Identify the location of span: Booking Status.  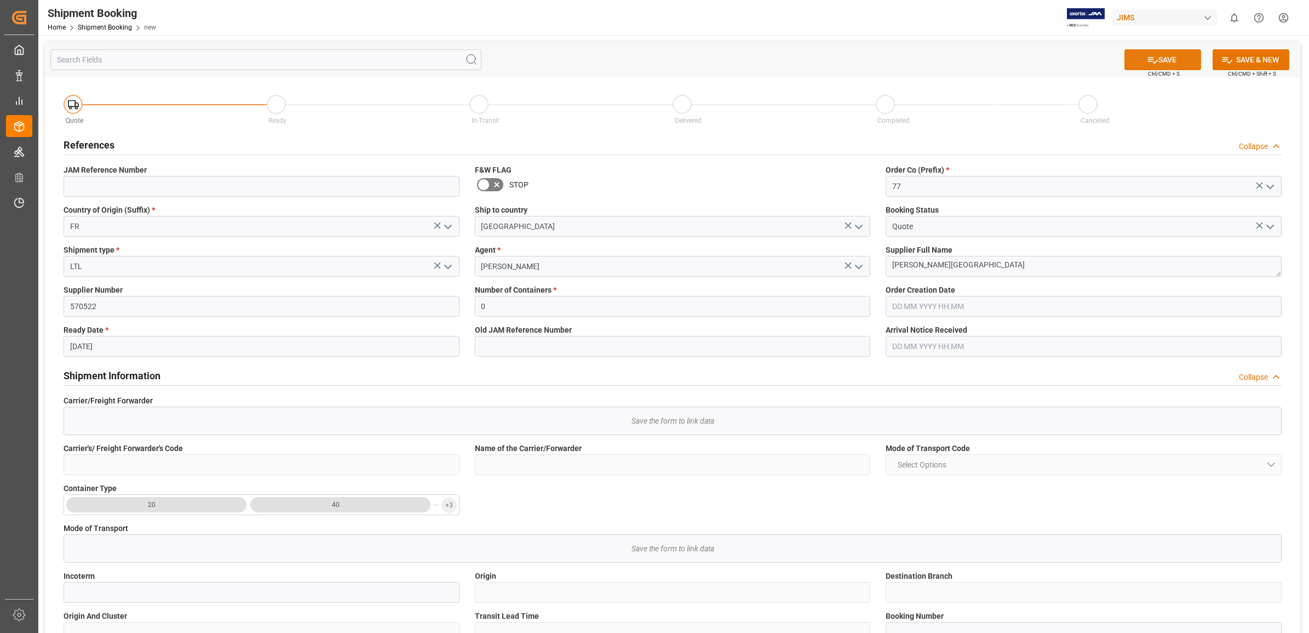
(912, 210).